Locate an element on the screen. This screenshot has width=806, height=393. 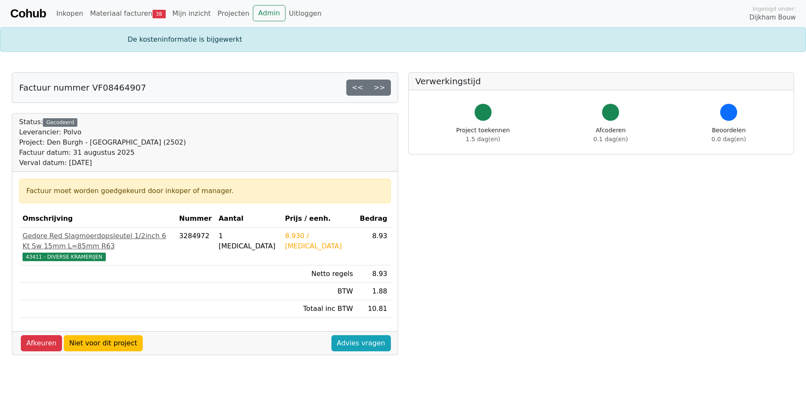
div: Factuur datum: 31 augustus 2025 is located at coordinates (102, 153).